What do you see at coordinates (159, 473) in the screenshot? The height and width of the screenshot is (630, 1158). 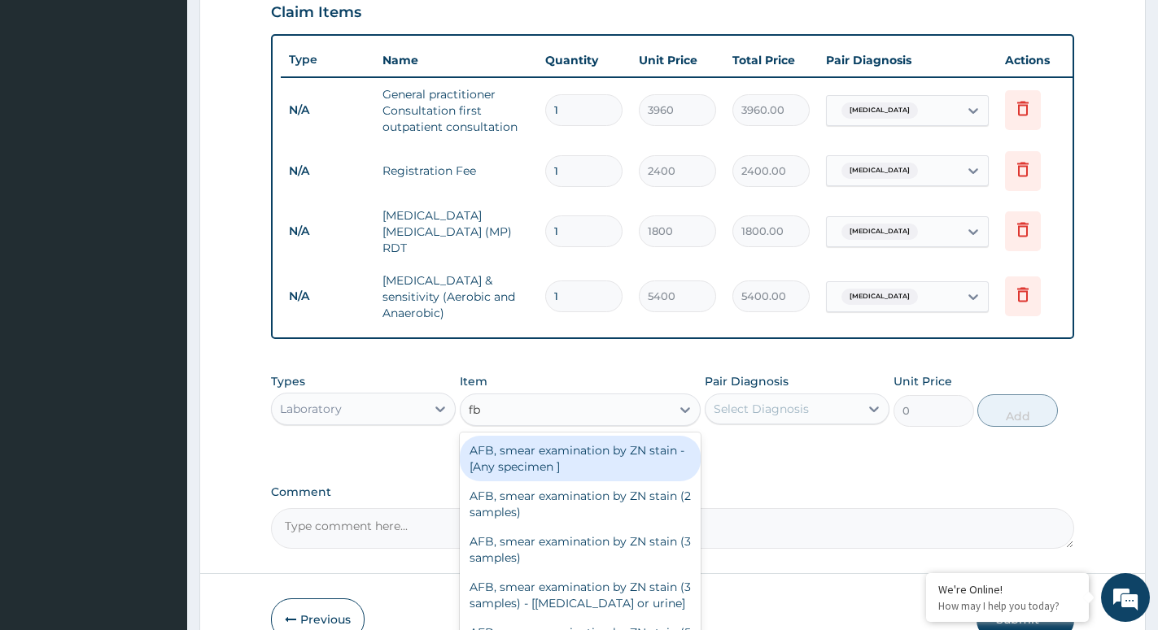 I see `textarea: Type your message and hit 'Enter'` at bounding box center [159, 473].